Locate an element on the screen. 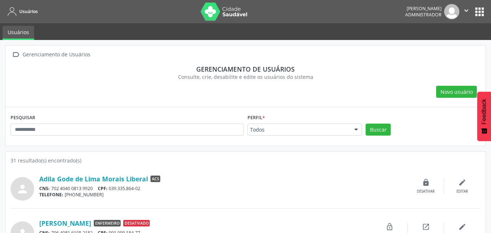  div: Gerenciamento de usuários is located at coordinates (245, 69).